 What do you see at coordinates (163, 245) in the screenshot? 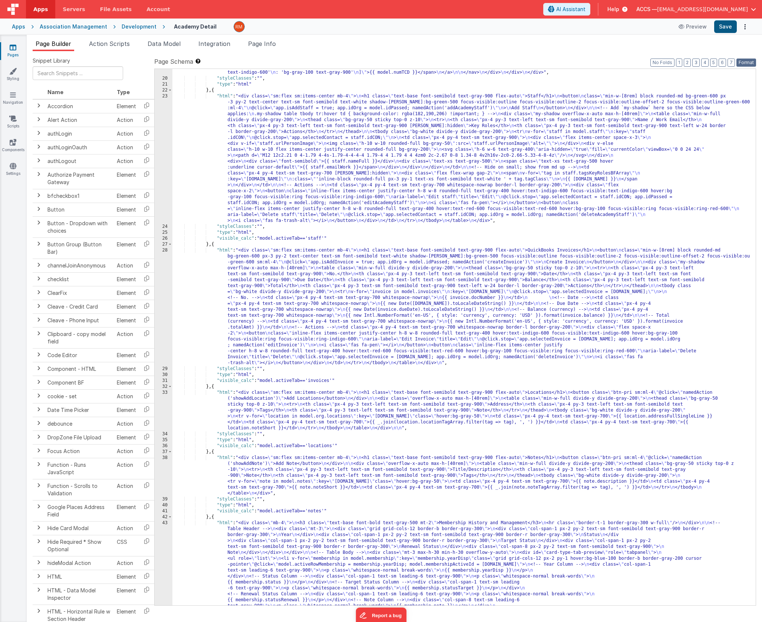
I see `div: 27` at bounding box center [163, 245].